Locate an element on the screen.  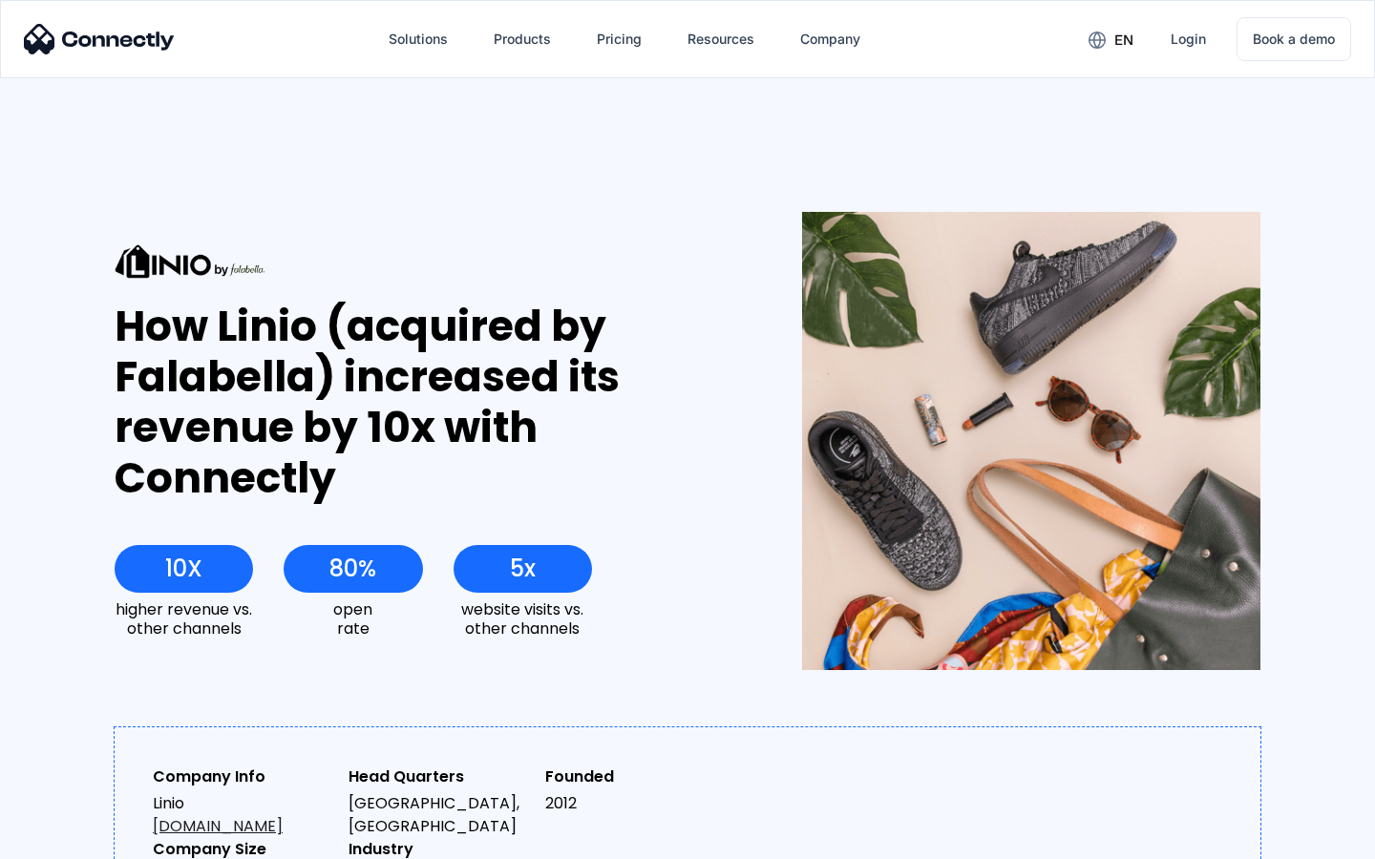
div: Products is located at coordinates (522, 39).